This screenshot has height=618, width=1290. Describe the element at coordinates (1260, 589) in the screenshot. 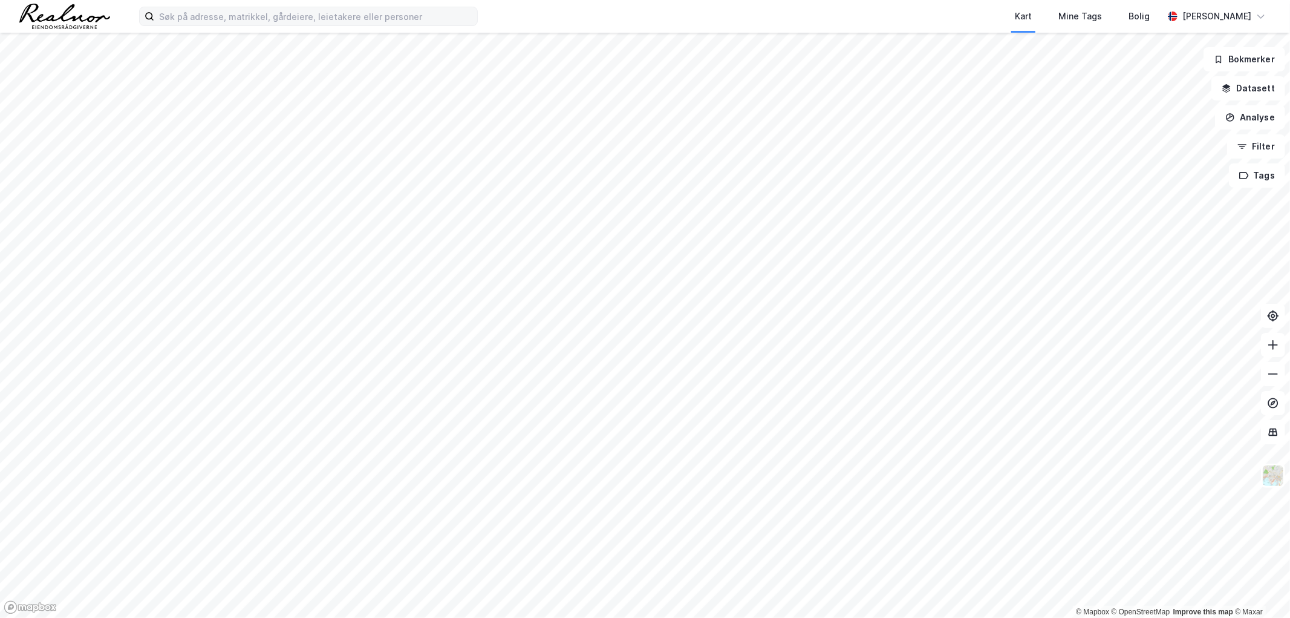

I see `div: Kontrollprogram for chat` at that location.